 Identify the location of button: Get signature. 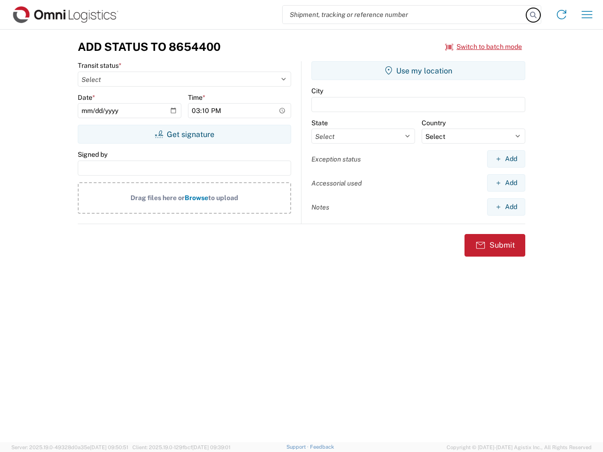
(184, 134).